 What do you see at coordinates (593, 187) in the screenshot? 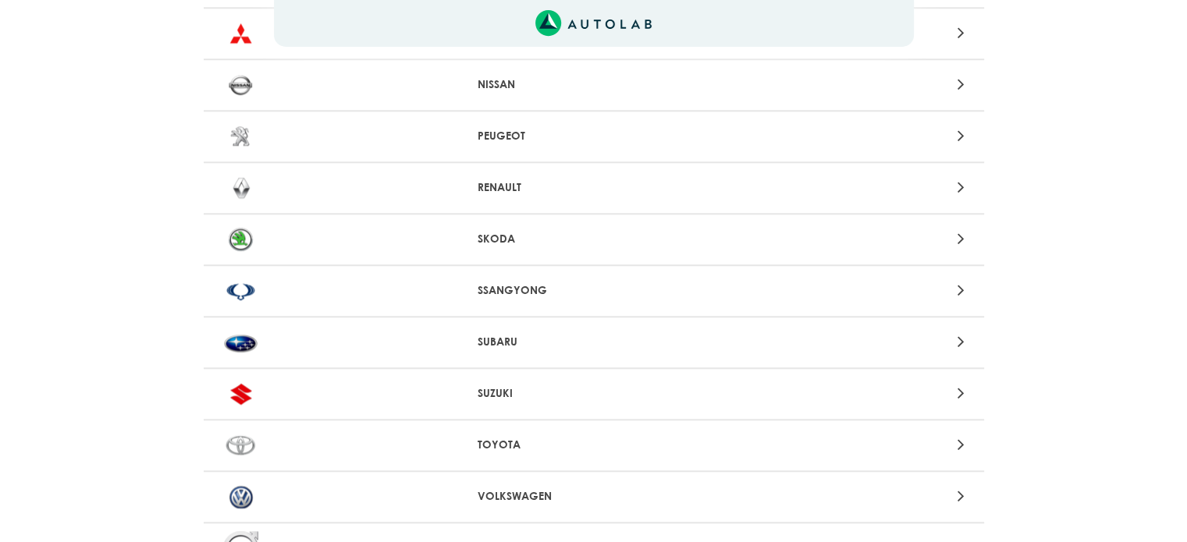
I see `p: RENAULT` at bounding box center [593, 187].